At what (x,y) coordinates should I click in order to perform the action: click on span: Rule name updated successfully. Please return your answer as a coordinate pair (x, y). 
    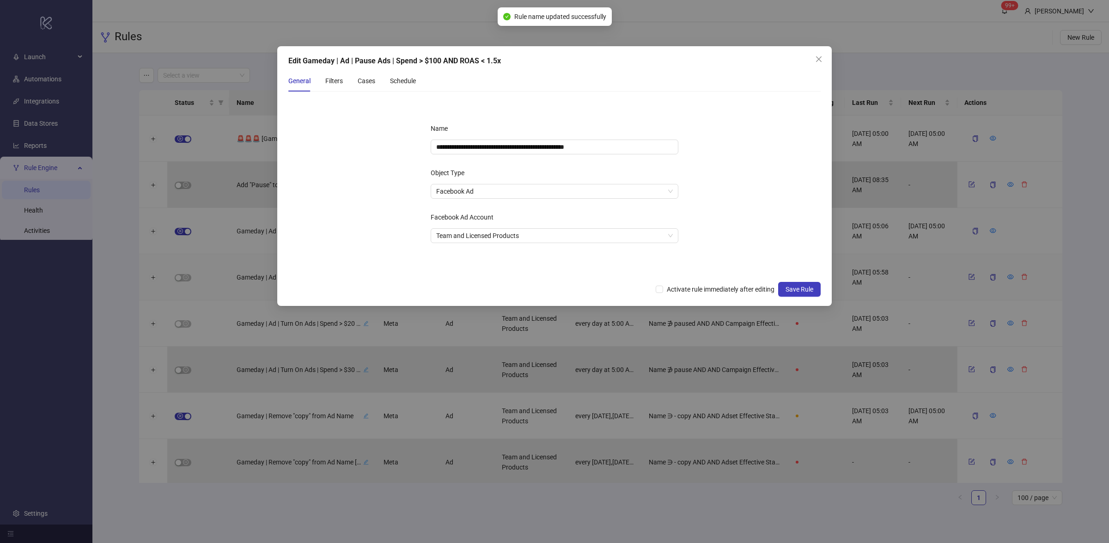
    Looking at the image, I should click on (560, 17).